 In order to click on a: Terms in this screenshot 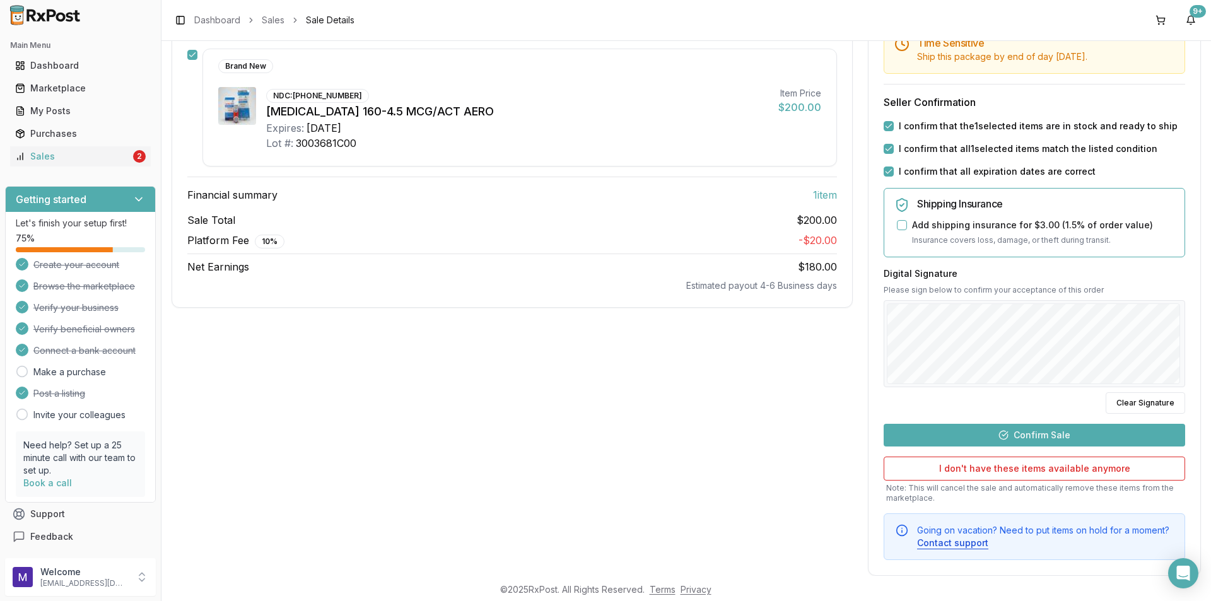, I will do `click(662, 589)`.